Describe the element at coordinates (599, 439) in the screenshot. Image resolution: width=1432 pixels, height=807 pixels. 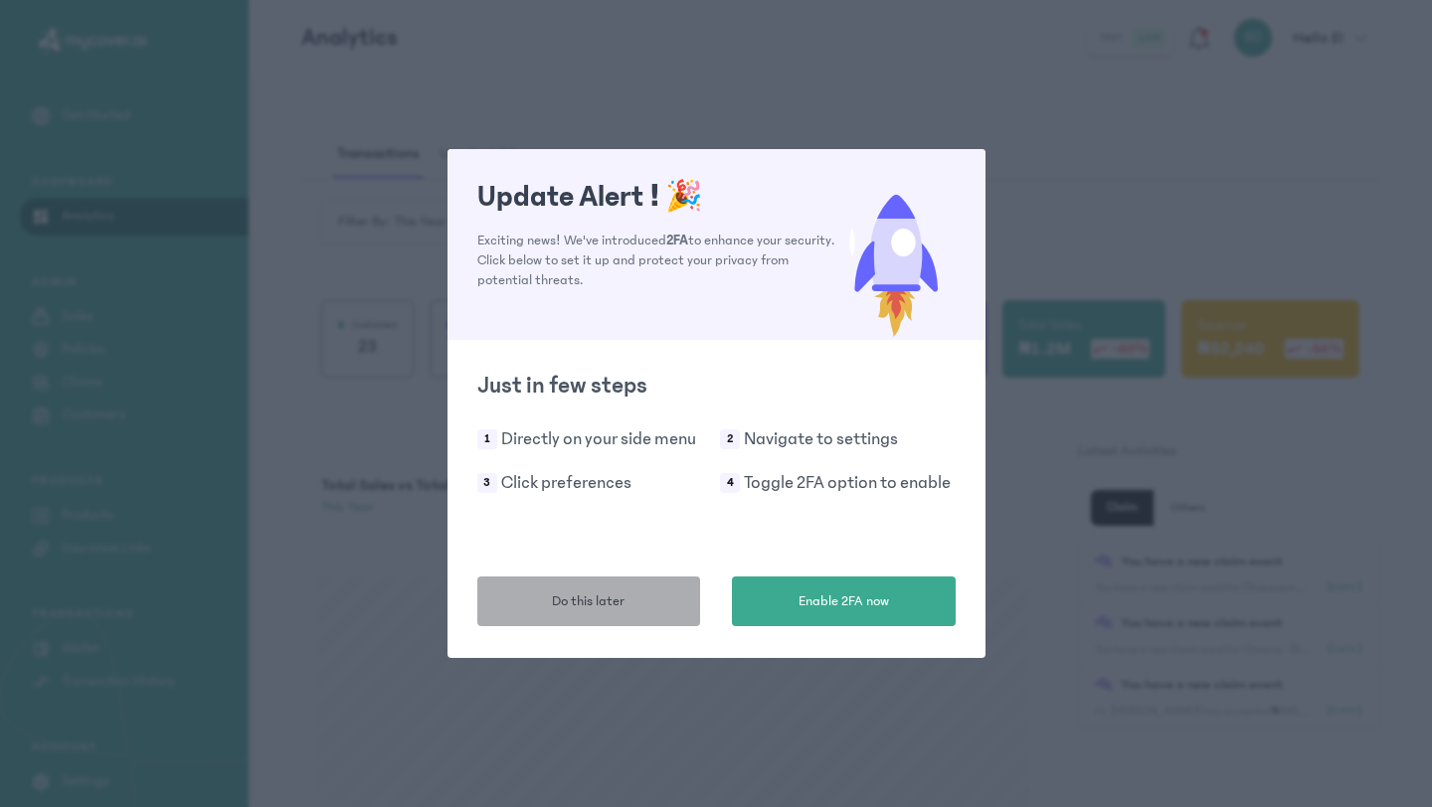
I see `p: Directly on your side menu` at that location.